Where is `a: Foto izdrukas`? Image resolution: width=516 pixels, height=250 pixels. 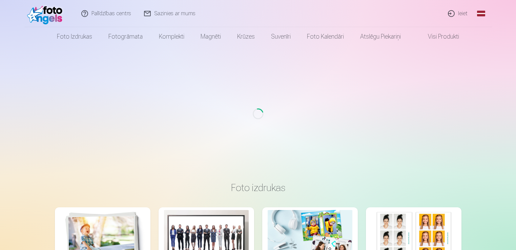
a: Foto izdrukas is located at coordinates (74, 37).